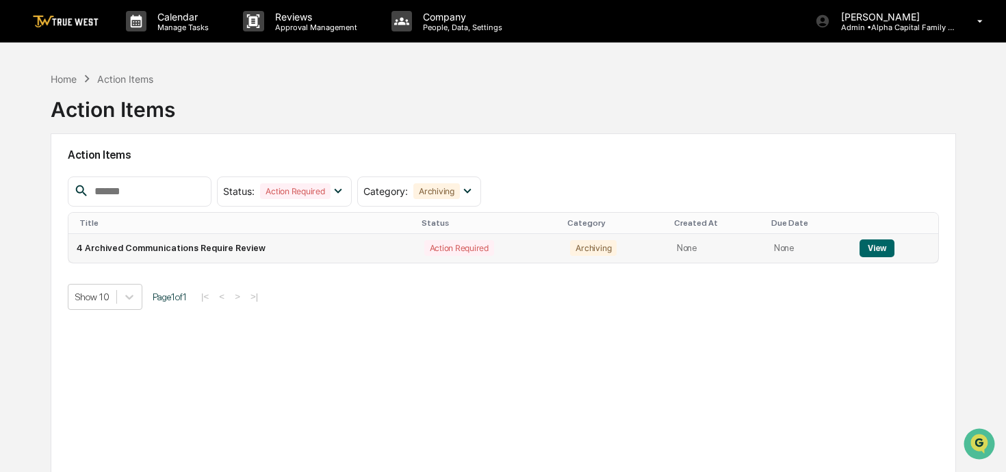 The image size is (1006, 472). I want to click on a: 🔎Data Lookup, so click(50, 205).